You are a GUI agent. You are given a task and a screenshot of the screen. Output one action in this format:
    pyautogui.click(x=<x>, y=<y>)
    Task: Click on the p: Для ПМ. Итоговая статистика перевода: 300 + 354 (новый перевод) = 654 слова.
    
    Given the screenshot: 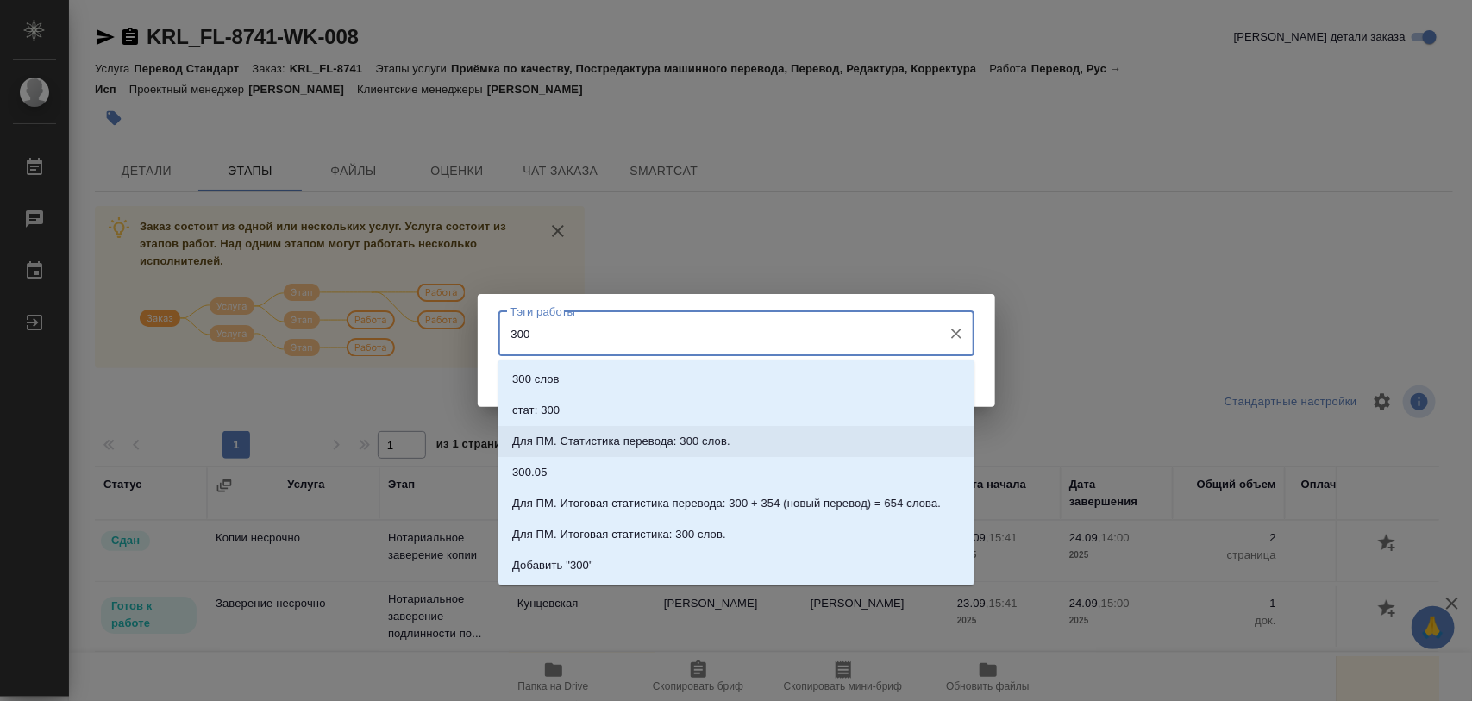 What is the action you would take?
    pyautogui.click(x=726, y=504)
    